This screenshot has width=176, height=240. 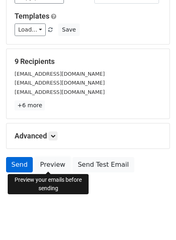 I want to click on a: Templates, so click(x=32, y=16).